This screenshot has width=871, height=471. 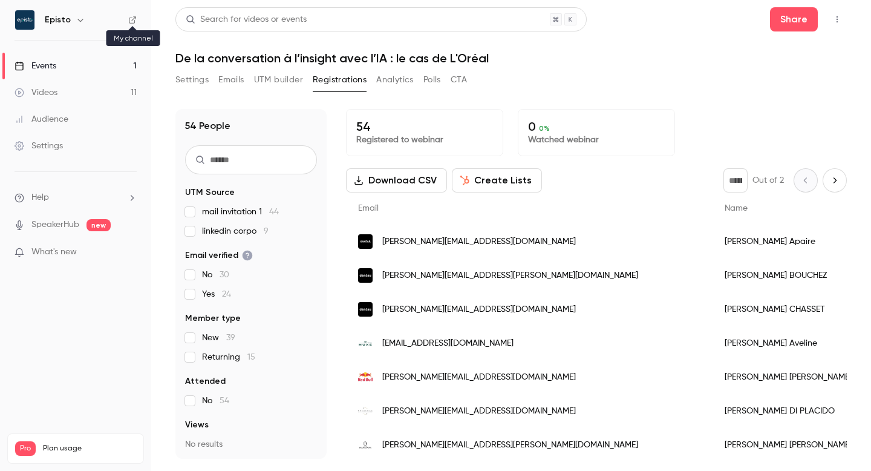 What do you see at coordinates (240, 212) in the screenshot?
I see `span: mail invitation 1` at bounding box center [240, 212].